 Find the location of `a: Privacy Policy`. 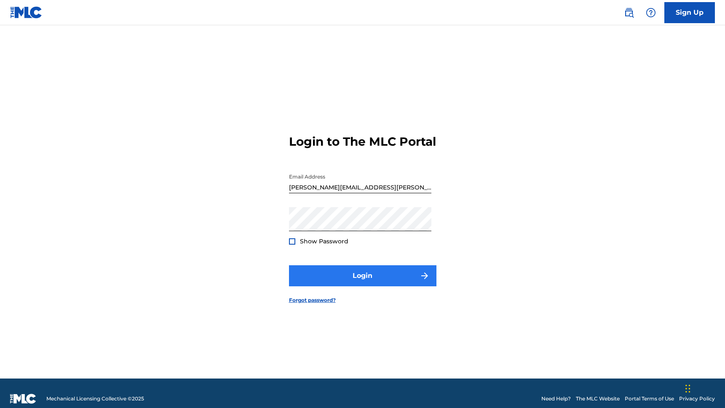

a: Privacy Policy is located at coordinates (697, 399).